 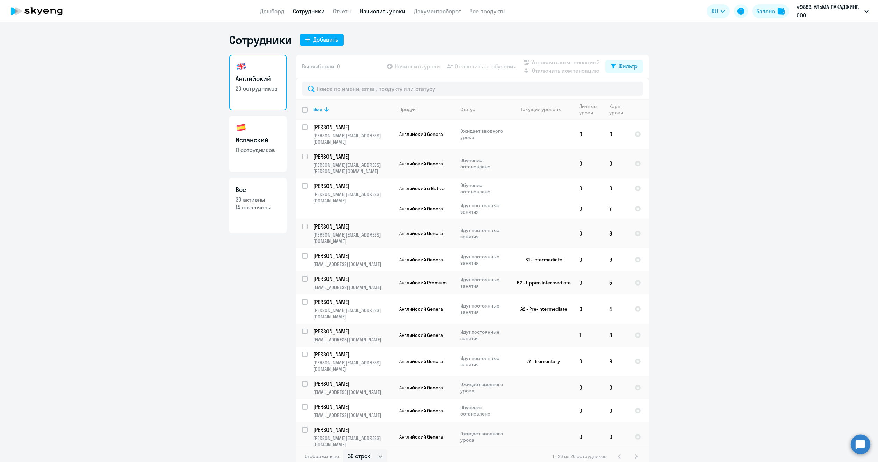 I want to click on td: A1 - Elementary, so click(x=541, y=361).